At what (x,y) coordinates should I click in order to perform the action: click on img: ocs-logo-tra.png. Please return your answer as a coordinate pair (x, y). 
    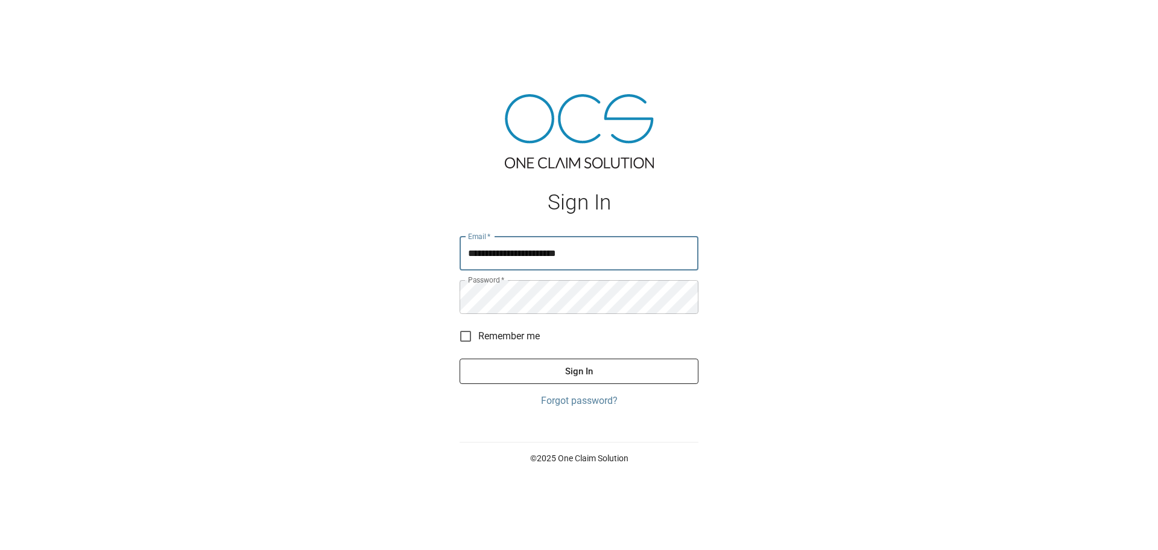
    Looking at the image, I should click on (579, 131).